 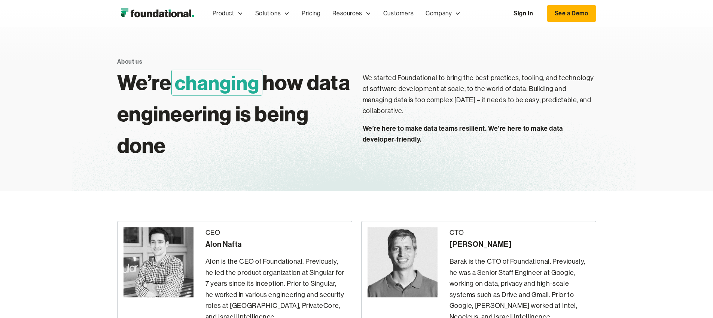 What do you see at coordinates (311, 13) in the screenshot?
I see `a: Pricing` at bounding box center [311, 13].